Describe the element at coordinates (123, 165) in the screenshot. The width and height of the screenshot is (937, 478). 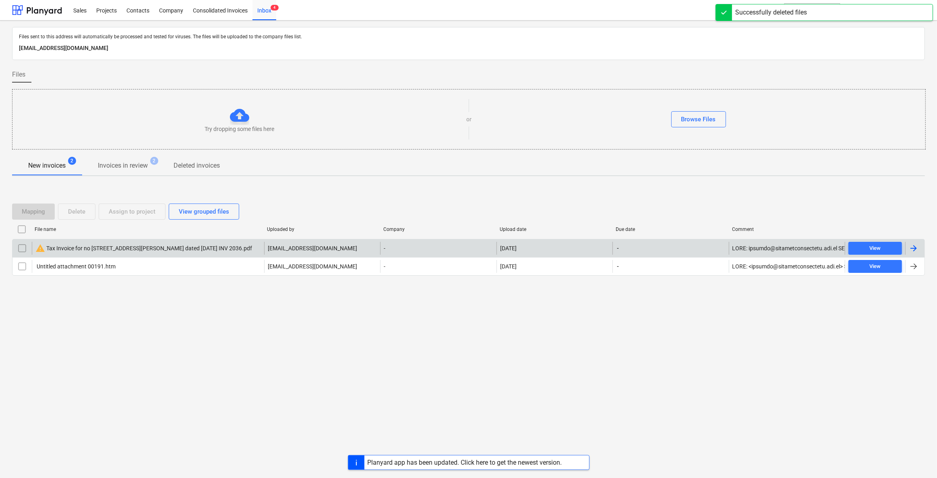
I see `p: Invoices in review` at that location.